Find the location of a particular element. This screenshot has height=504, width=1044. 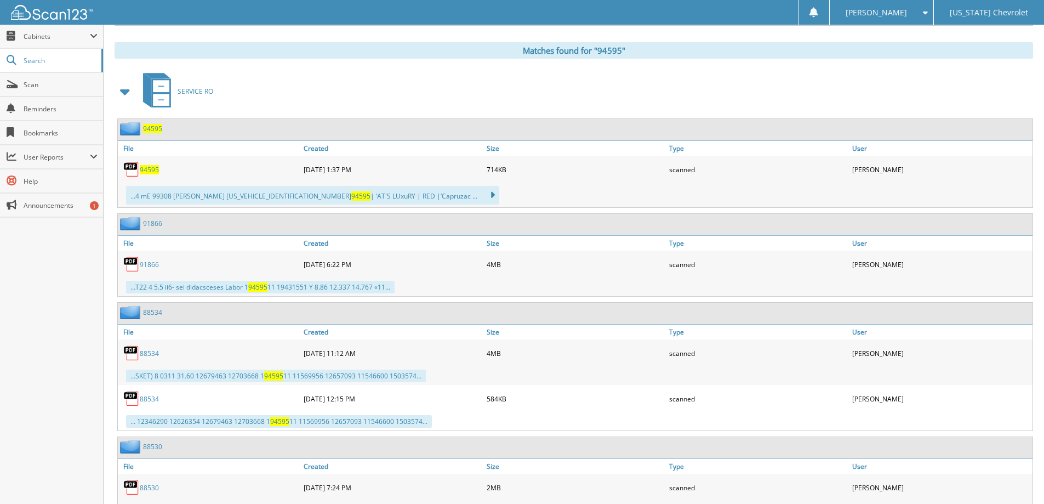

img: scan123-logo-white.svg is located at coordinates (52, 12).